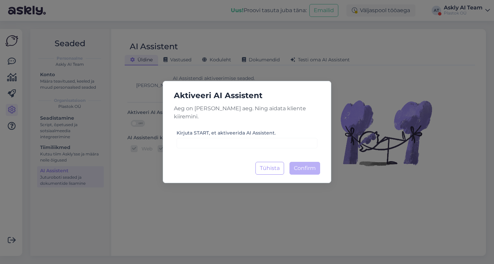 This screenshot has height=264, width=494. Describe the element at coordinates (226, 133) in the screenshot. I see `label: Kirjuta START, et aktiveerida AI Assistent.` at that location.